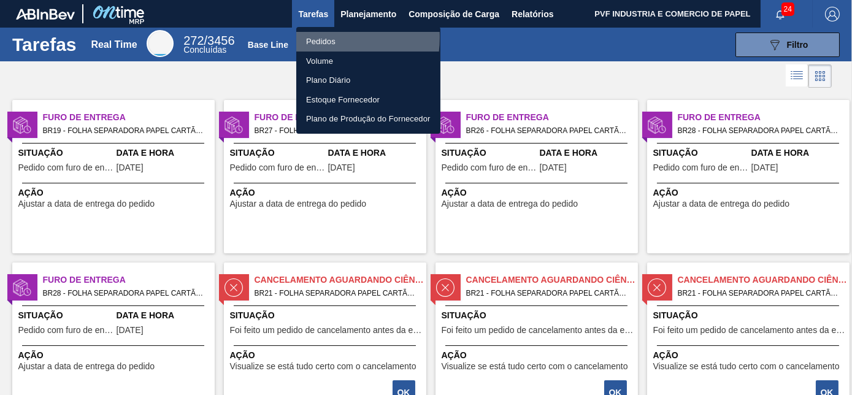  What do you see at coordinates (368, 61) in the screenshot?
I see `a: Volume` at bounding box center [368, 61].